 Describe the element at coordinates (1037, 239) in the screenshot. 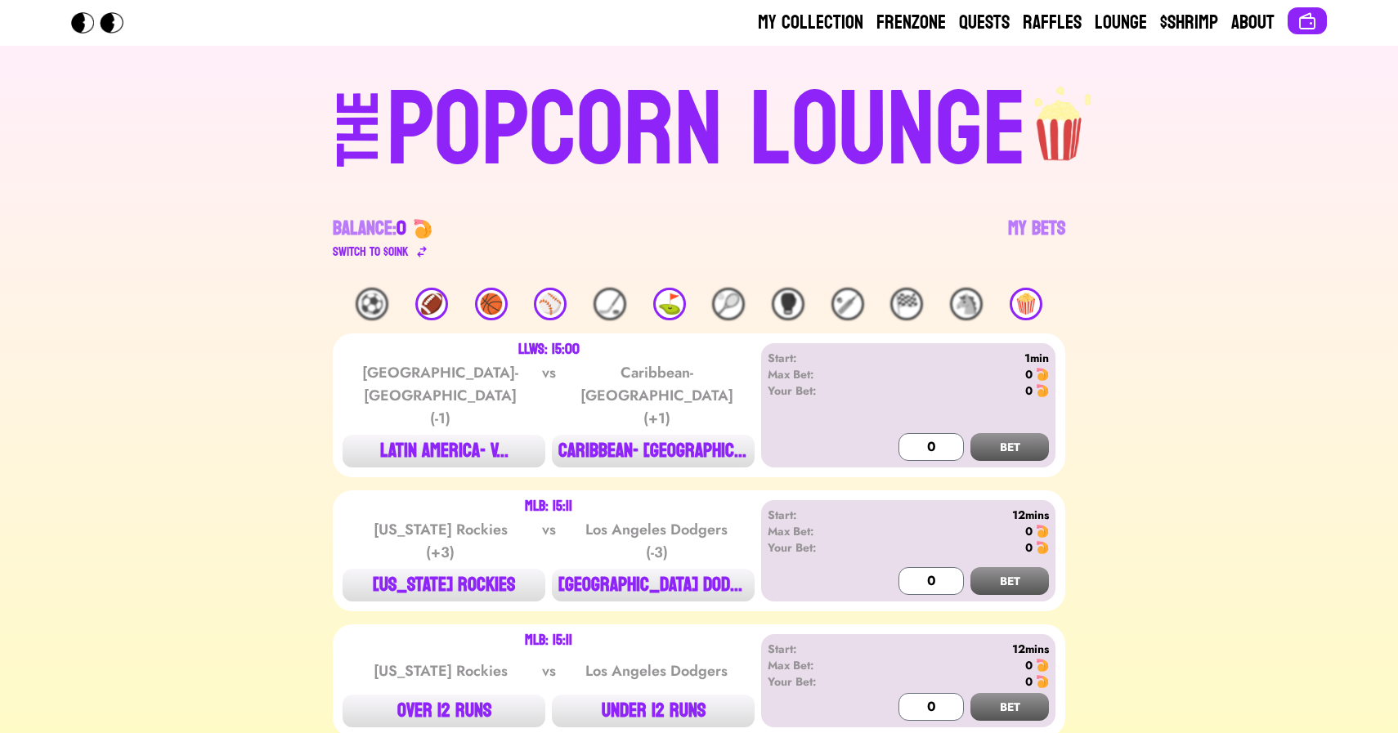

I see `a: My Bets` at that location.